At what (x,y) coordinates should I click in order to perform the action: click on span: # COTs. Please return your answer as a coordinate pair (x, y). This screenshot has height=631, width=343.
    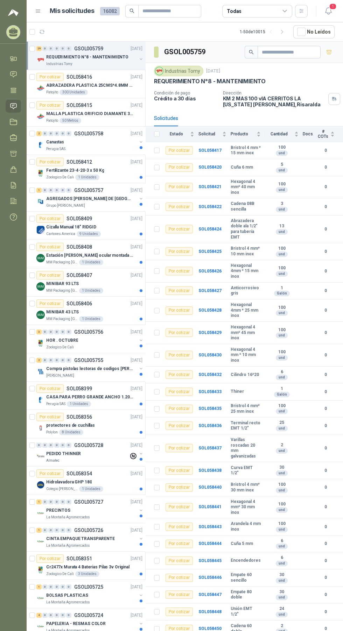
    Looking at the image, I should click on (323, 134).